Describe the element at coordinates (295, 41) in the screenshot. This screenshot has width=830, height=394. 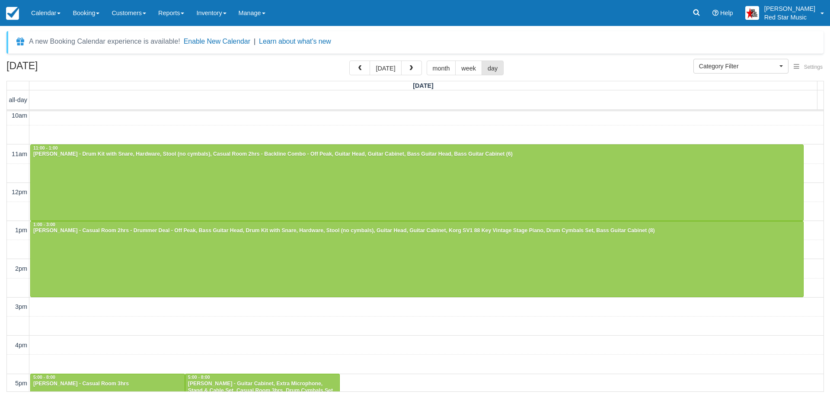
I see `a: Learn about what's new` at that location.